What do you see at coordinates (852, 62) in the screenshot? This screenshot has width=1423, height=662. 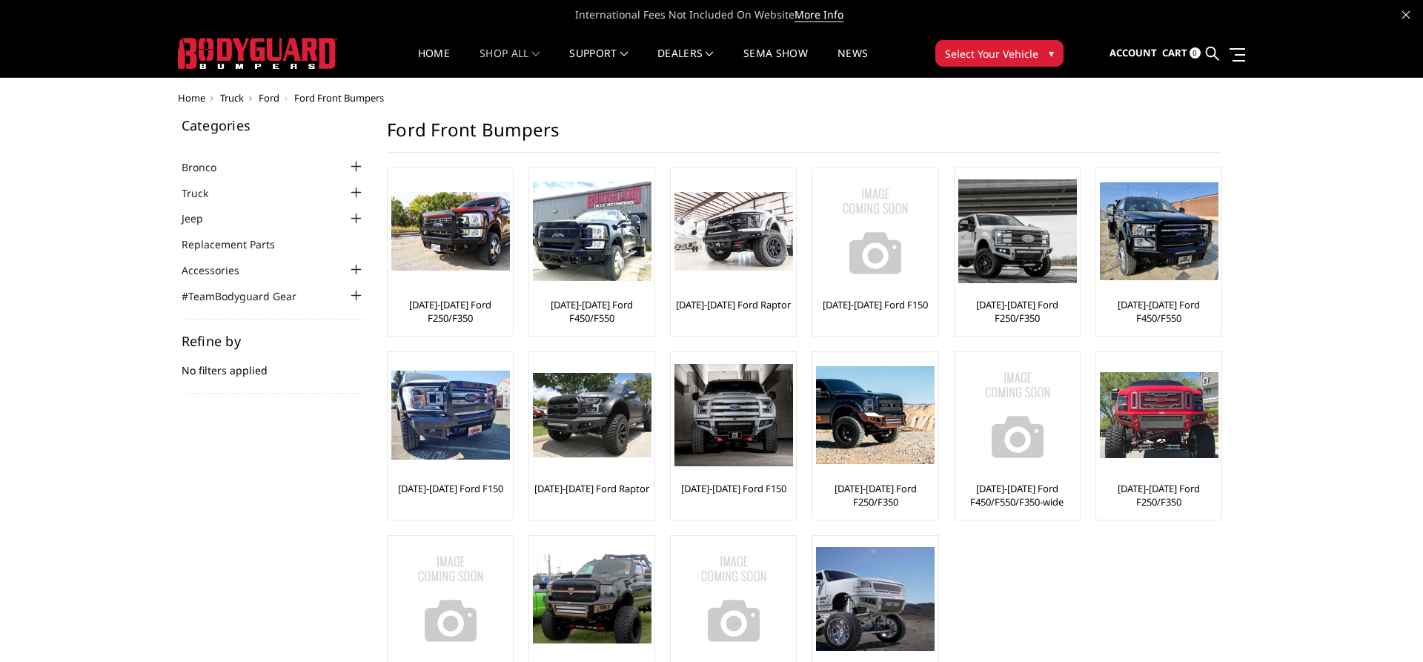 I see `a: News` at bounding box center [852, 62].